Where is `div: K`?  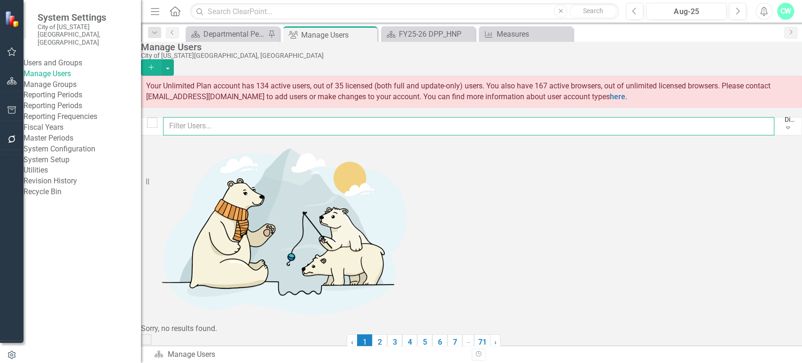 div: K is located at coordinates (200, 350).